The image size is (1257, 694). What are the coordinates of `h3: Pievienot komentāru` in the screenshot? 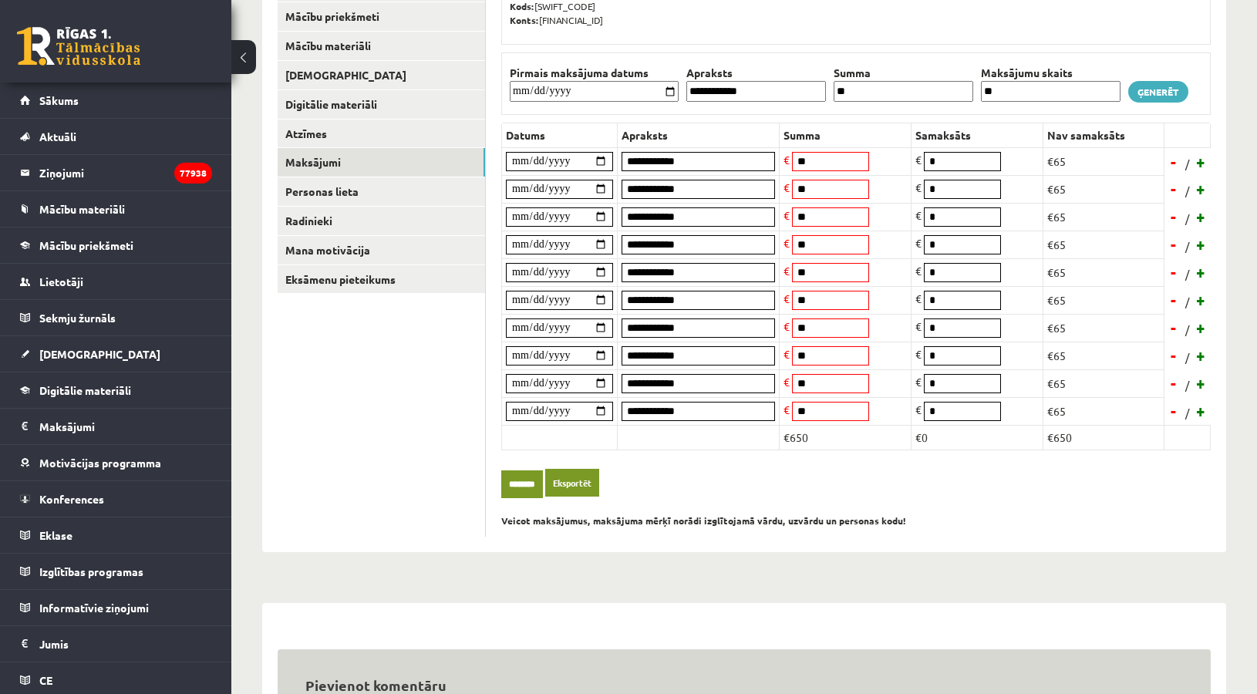 It's located at (744, 685).